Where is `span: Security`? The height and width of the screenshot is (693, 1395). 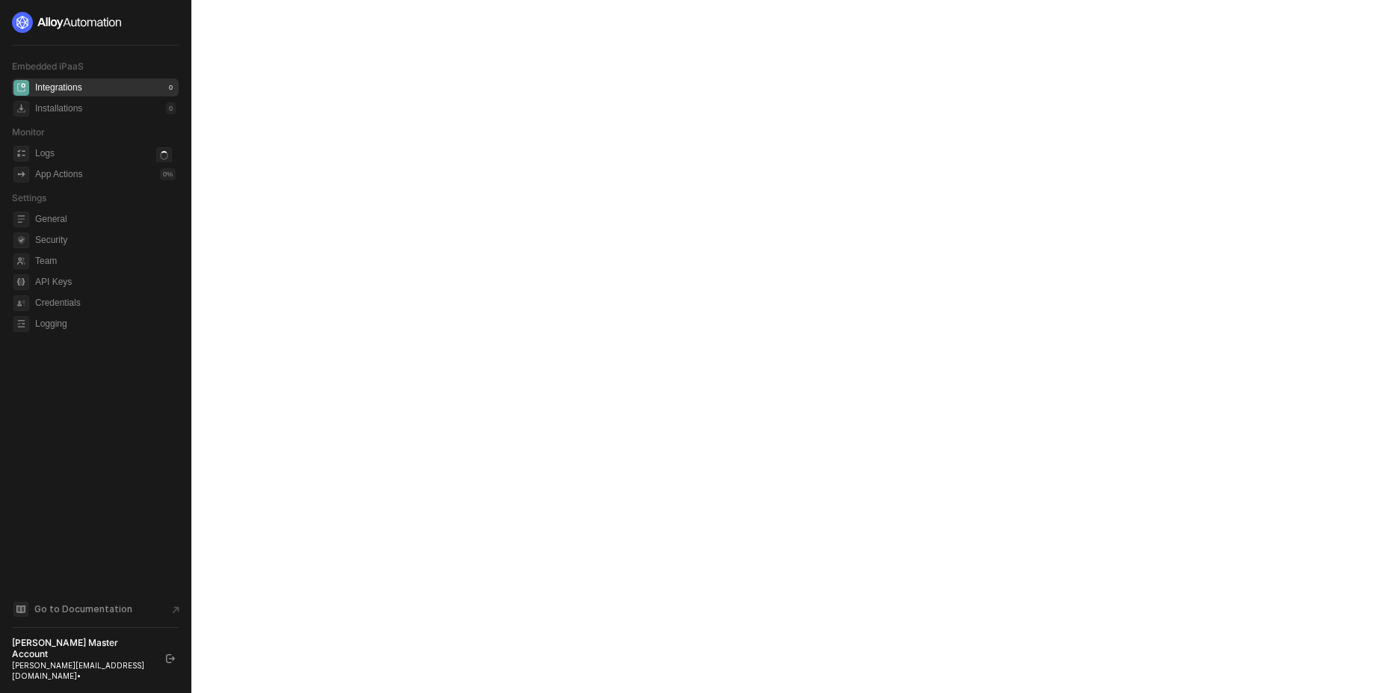
span: Security is located at coordinates (105, 240).